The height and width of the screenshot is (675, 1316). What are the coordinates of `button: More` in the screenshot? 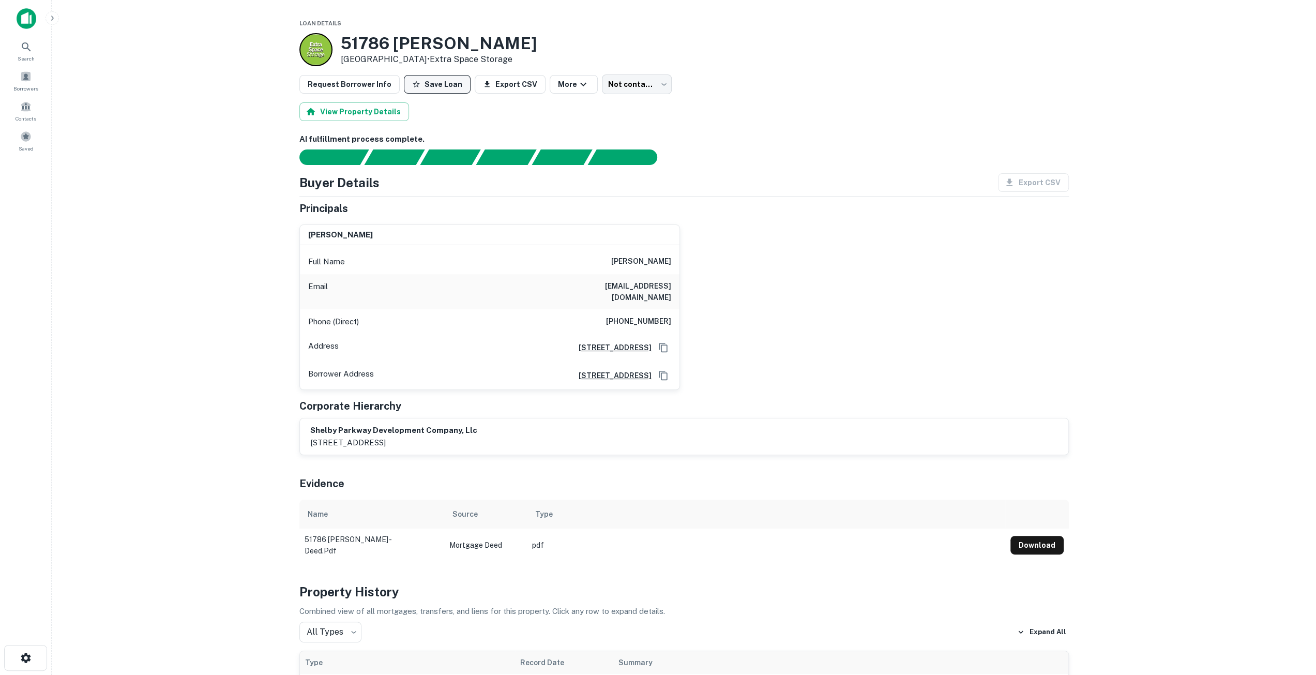 It's located at (573, 84).